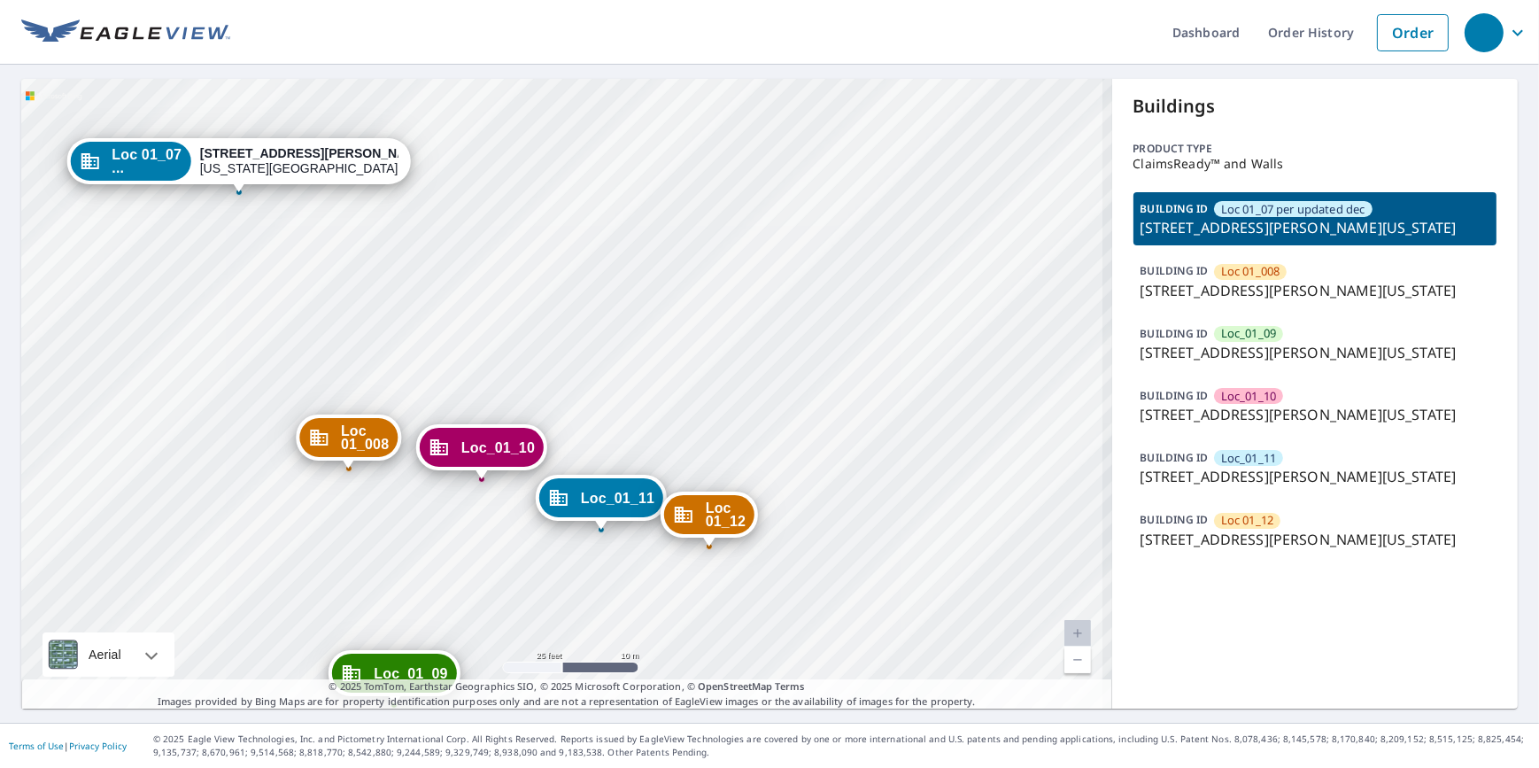 The height and width of the screenshot is (768, 1539). What do you see at coordinates (567, 693) in the screenshot?
I see `p: Images provided by Bing Maps are for property identification purposes only and are not a represen...` at bounding box center [567, 693].